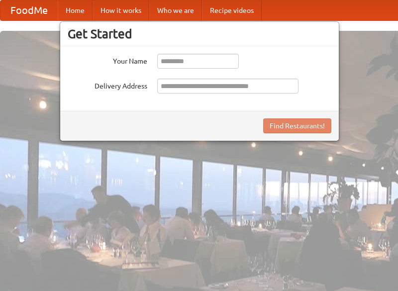  I want to click on a: Recipe videos, so click(232, 10).